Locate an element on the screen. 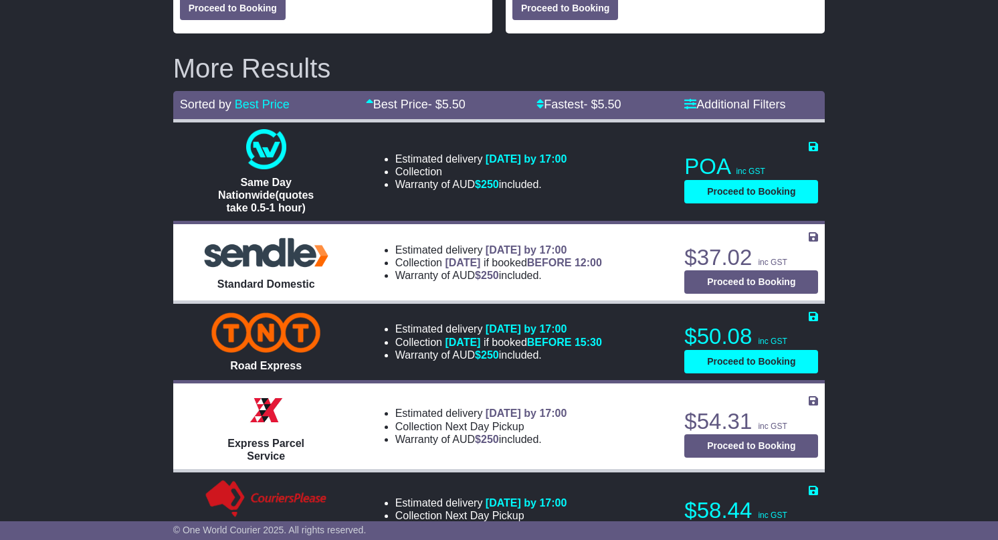 The height and width of the screenshot is (540, 998). a: Best Price- $5.50 is located at coordinates (415, 104).